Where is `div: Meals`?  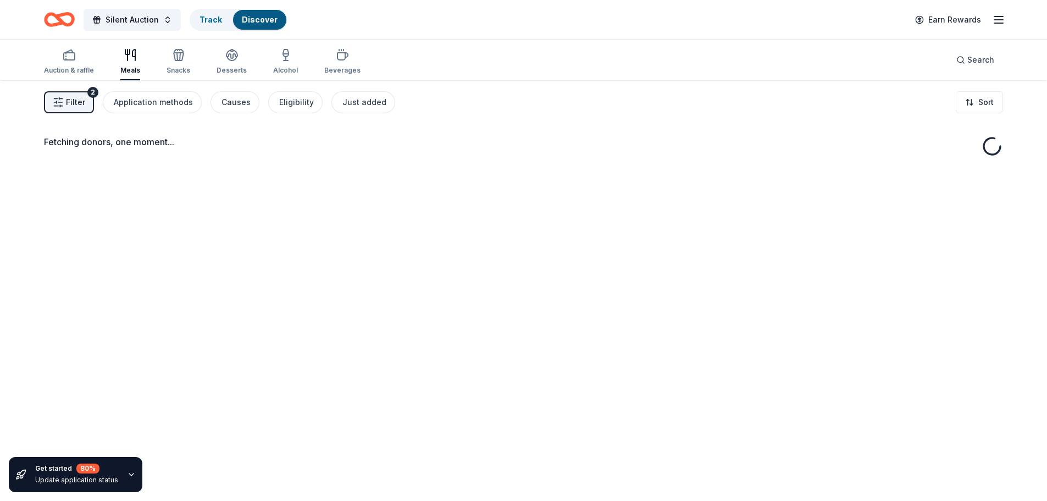 div: Meals is located at coordinates (130, 70).